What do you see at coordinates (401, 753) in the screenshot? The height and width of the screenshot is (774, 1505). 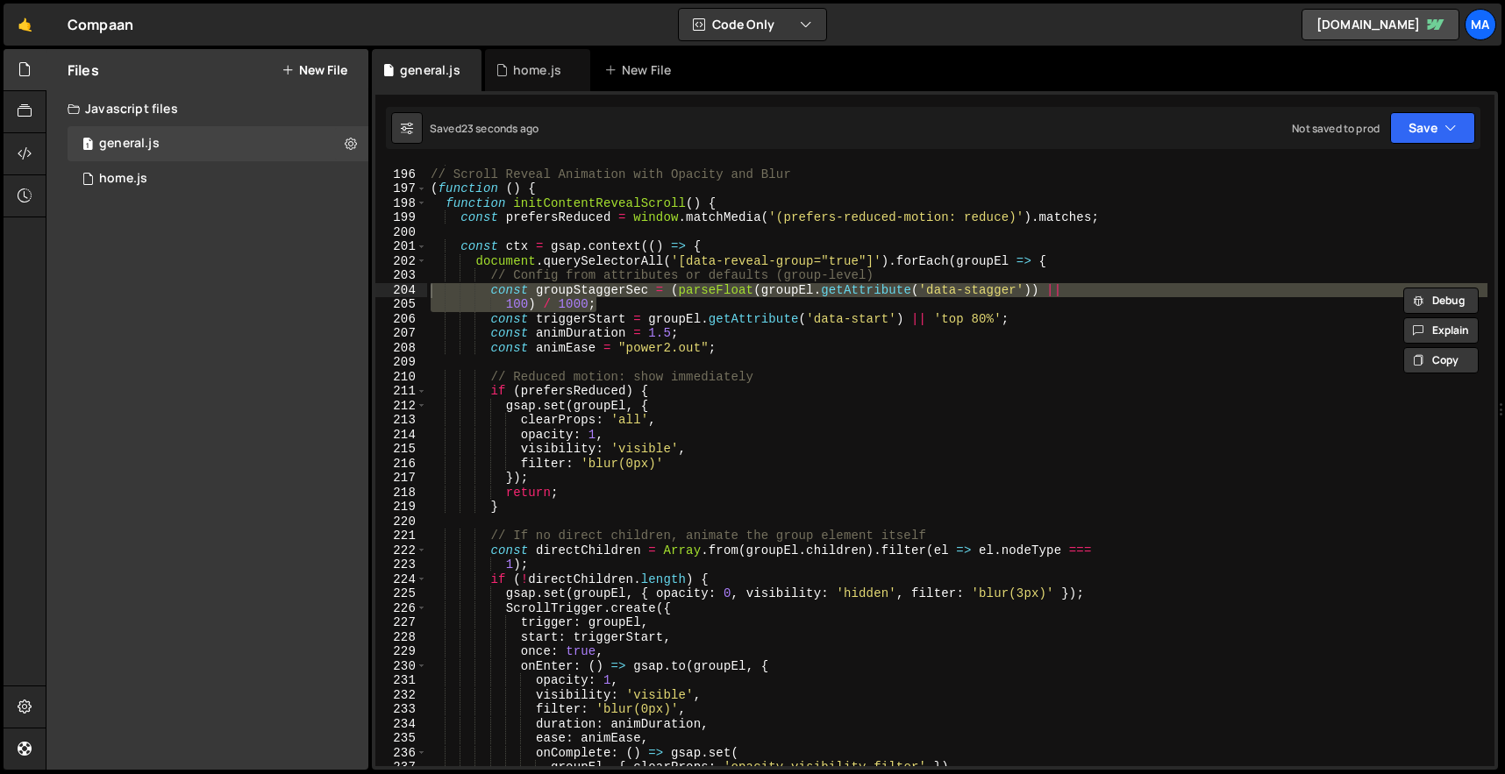 I see `div: 236` at bounding box center [401, 753].